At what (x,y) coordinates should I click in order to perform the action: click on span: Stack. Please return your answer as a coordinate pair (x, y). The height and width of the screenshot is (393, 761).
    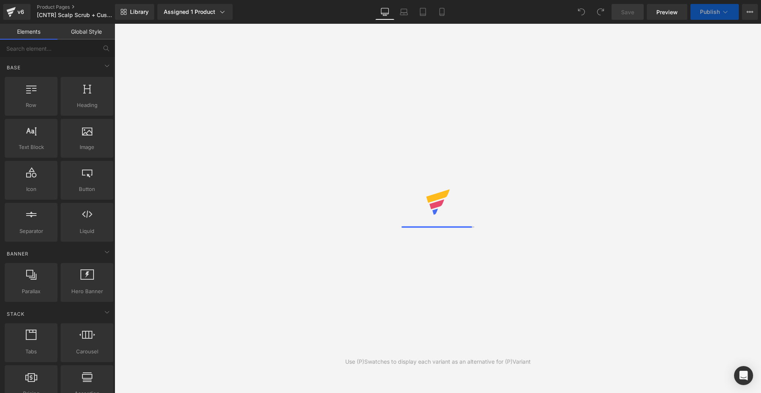
    Looking at the image, I should click on (15, 314).